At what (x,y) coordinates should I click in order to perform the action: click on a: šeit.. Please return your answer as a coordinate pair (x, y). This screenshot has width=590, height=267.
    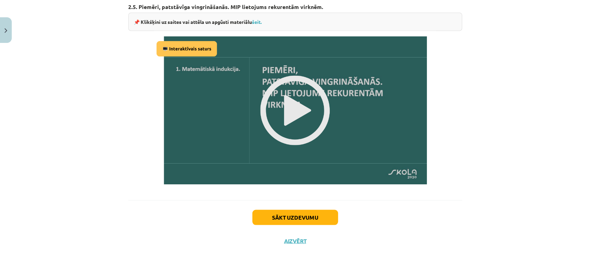
    Looking at the image, I should click on (257, 21).